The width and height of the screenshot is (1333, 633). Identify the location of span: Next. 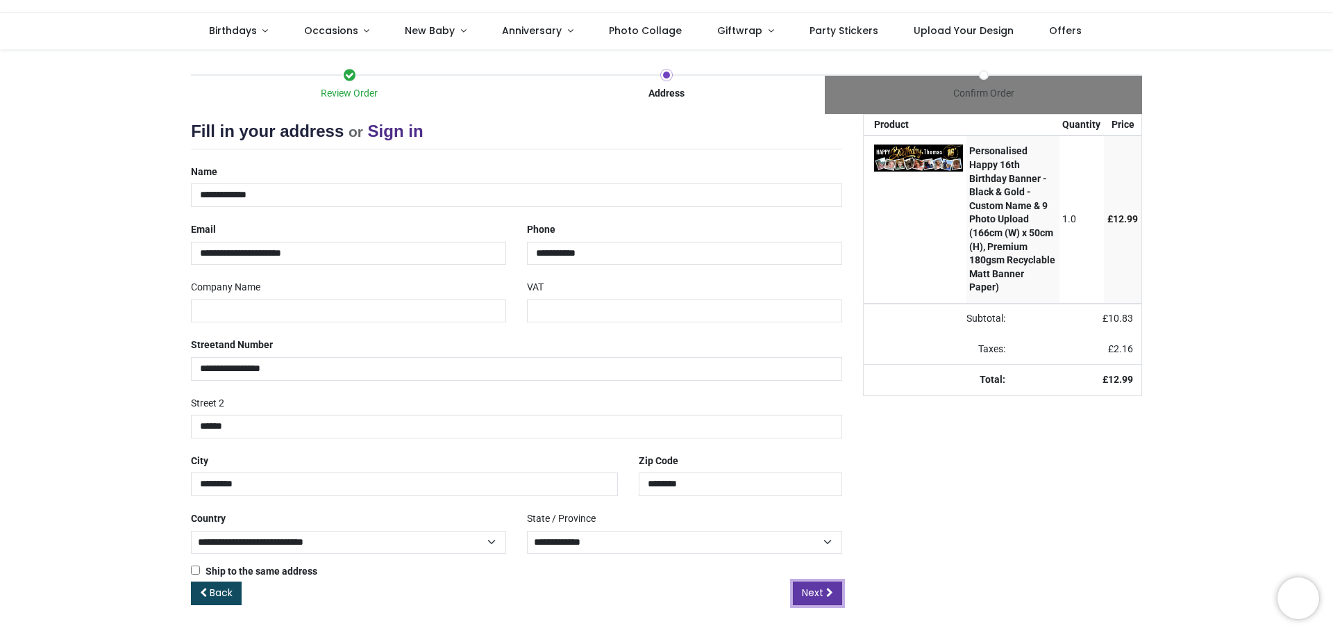
(812, 592).